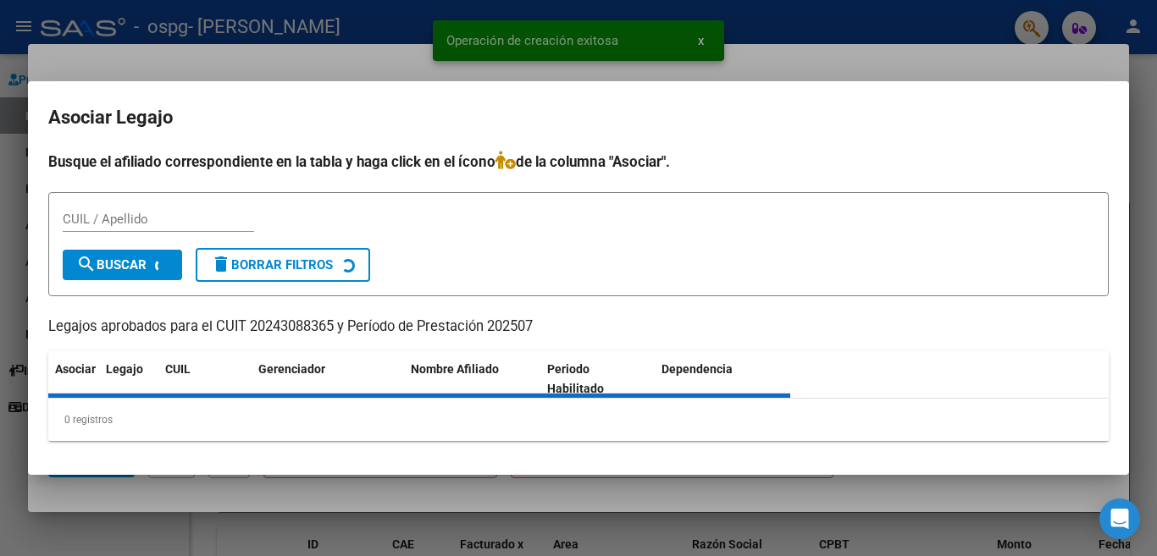  Describe the element at coordinates (1119, 519) in the screenshot. I see `div: Open Intercom Messenger` at that location.